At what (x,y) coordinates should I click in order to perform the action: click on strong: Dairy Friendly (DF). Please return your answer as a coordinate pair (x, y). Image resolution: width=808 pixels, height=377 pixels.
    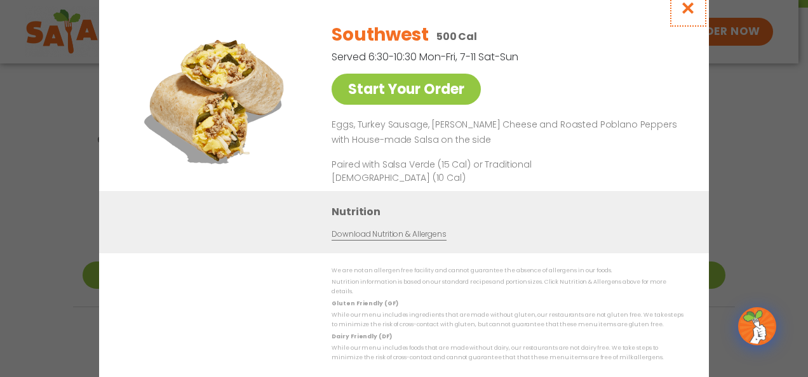
    Looking at the image, I should click on (361, 337).